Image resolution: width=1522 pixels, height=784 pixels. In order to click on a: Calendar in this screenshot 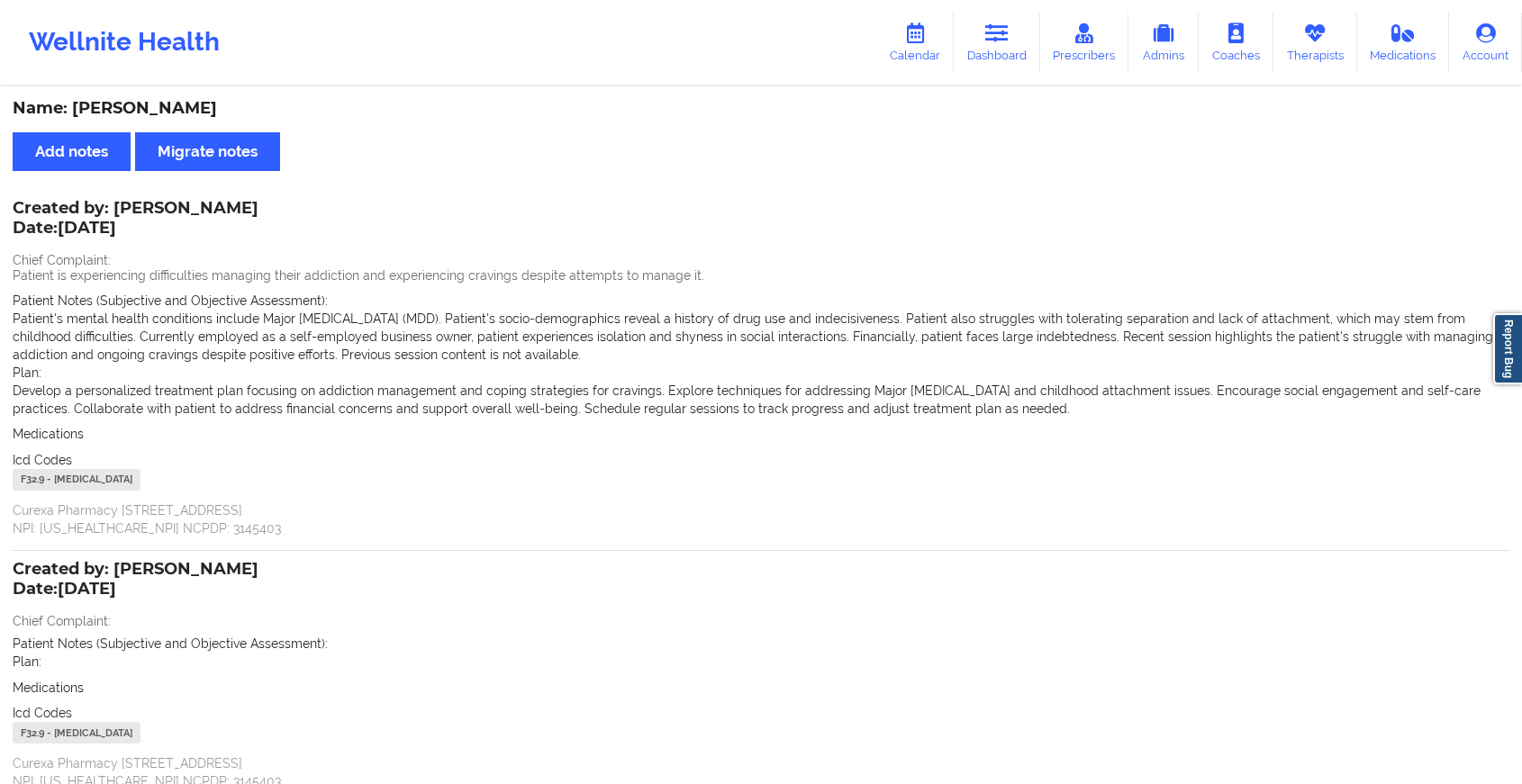, I will do `click(915, 42)`.